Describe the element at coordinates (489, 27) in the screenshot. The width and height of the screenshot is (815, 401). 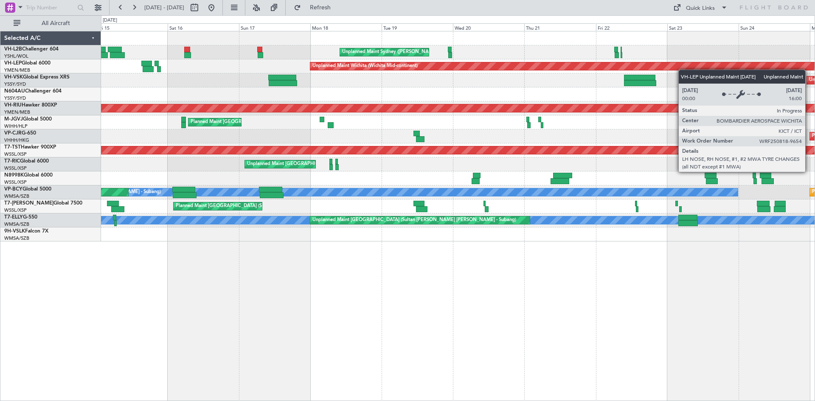
I see `div: Wed 20` at that location.